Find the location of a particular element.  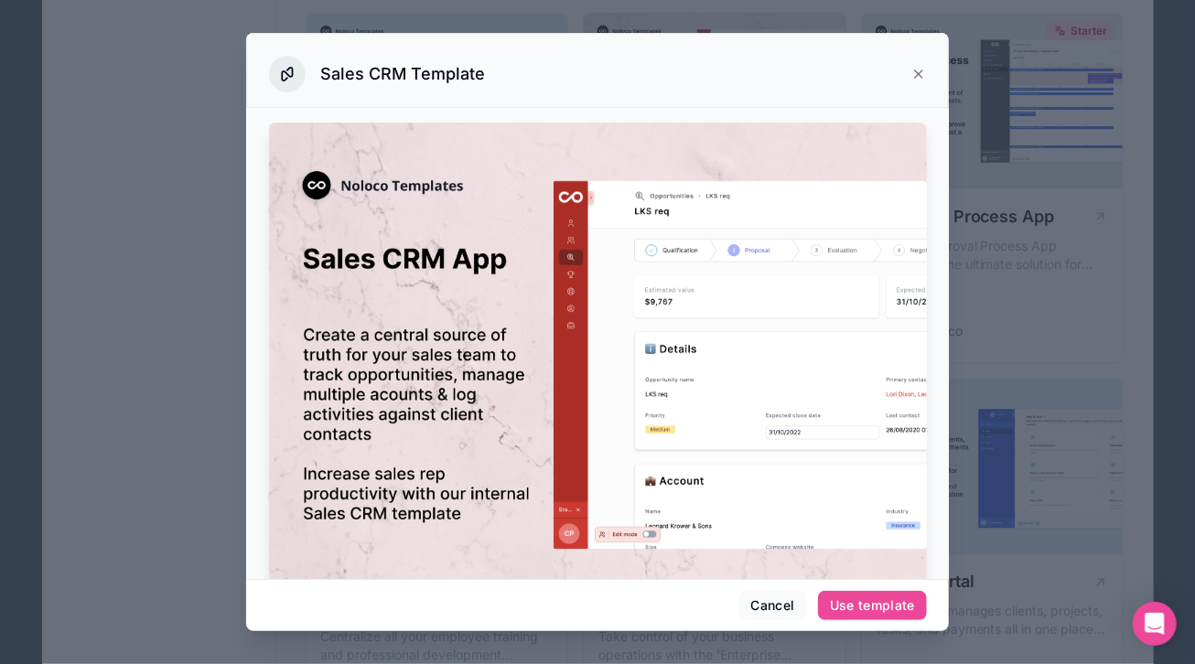

h3: Sales CRM Template is located at coordinates (403, 74).